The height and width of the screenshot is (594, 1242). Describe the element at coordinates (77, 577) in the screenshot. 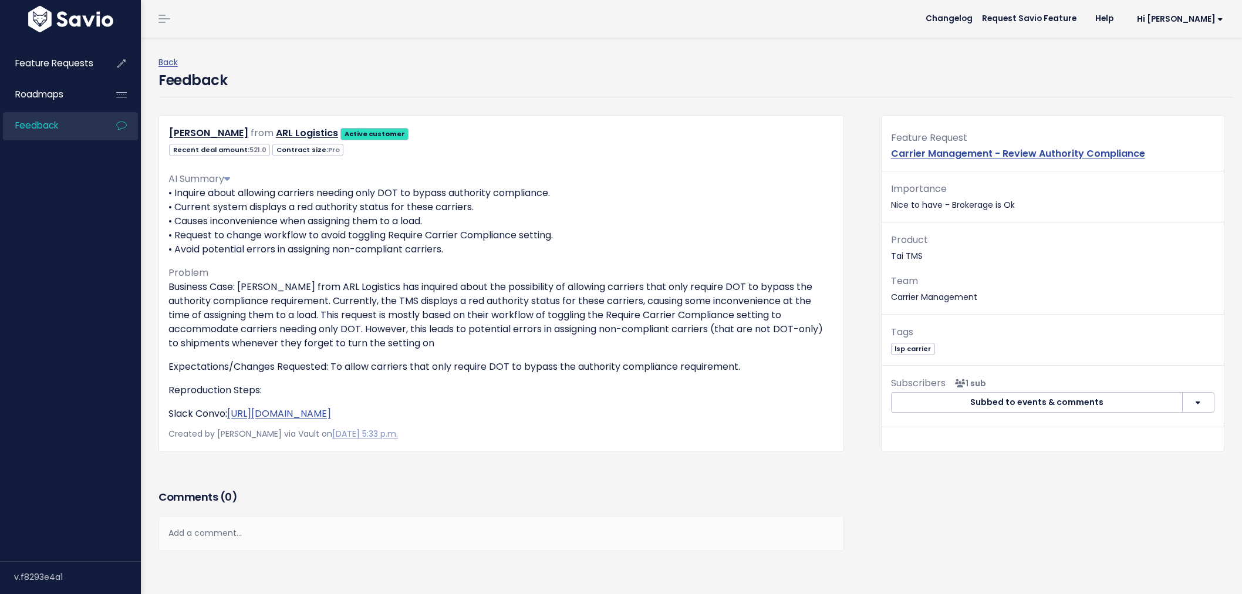

I see `div: v.f8293e4a1` at that location.